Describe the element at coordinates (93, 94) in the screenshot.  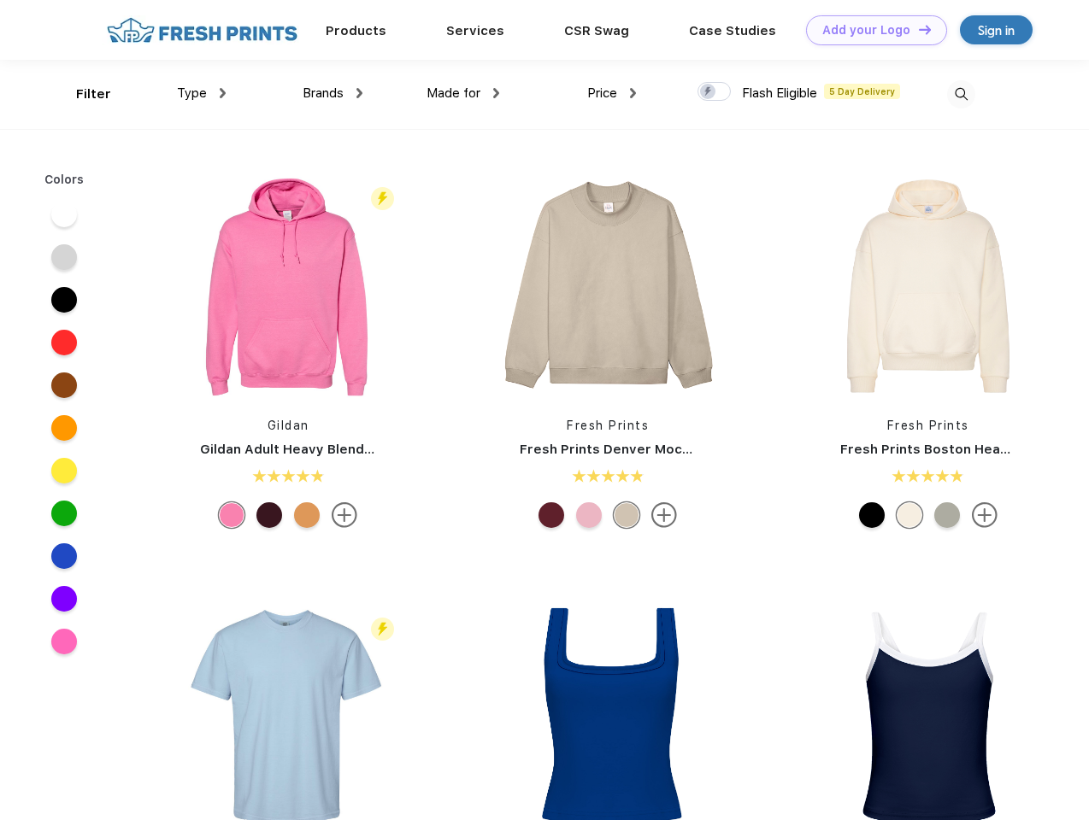
I see `div: Filter` at that location.